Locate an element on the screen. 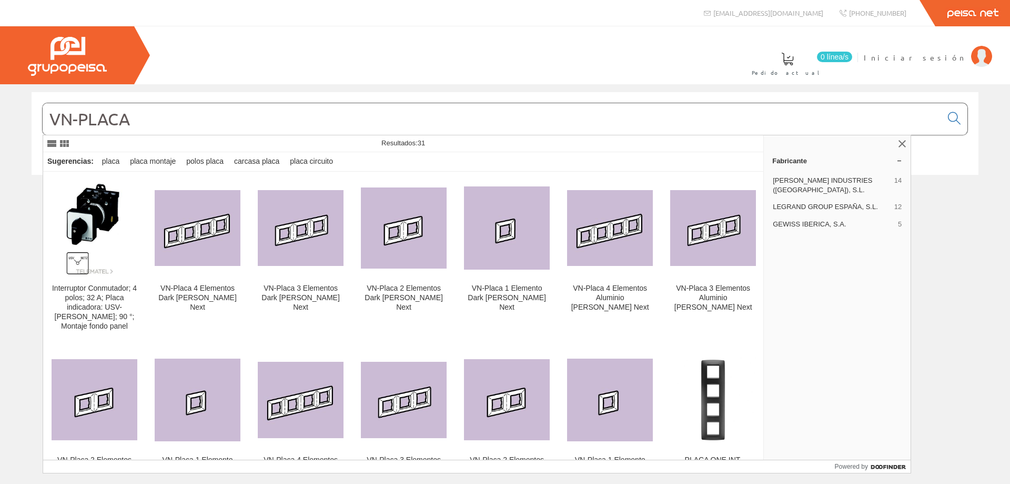 The width and height of the screenshot is (1010, 484). input: Buscar... is located at coordinates (492, 119).